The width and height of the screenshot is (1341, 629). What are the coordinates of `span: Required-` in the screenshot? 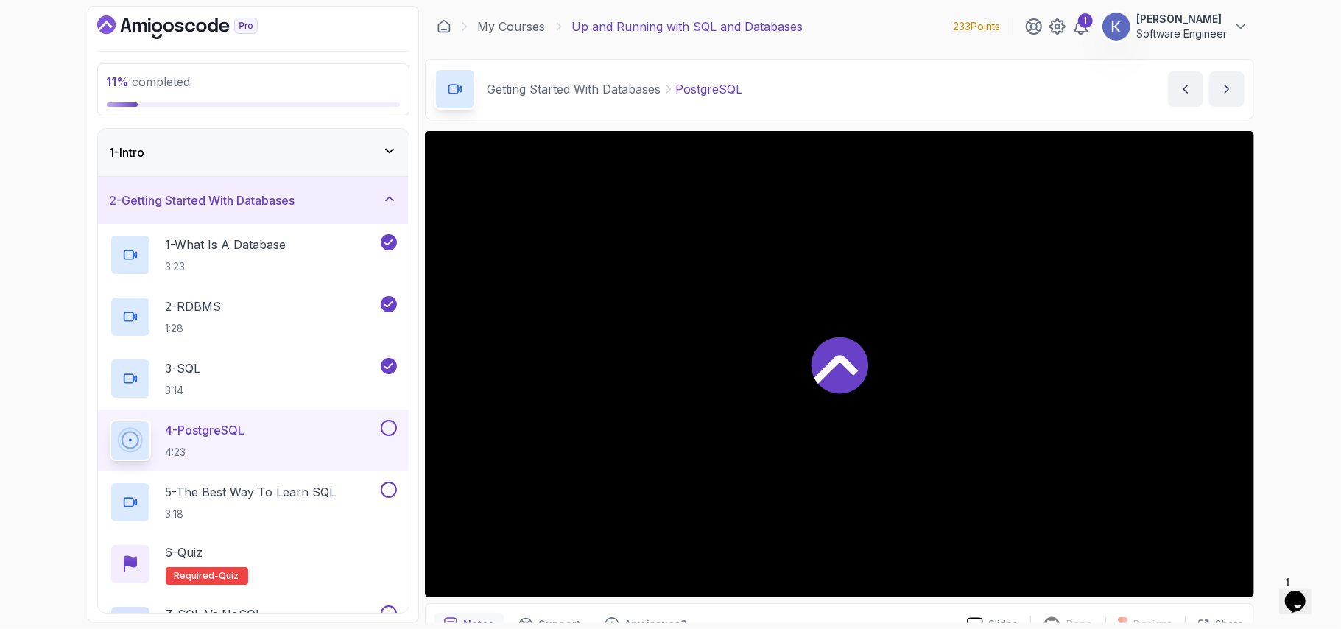 It's located at (197, 576).